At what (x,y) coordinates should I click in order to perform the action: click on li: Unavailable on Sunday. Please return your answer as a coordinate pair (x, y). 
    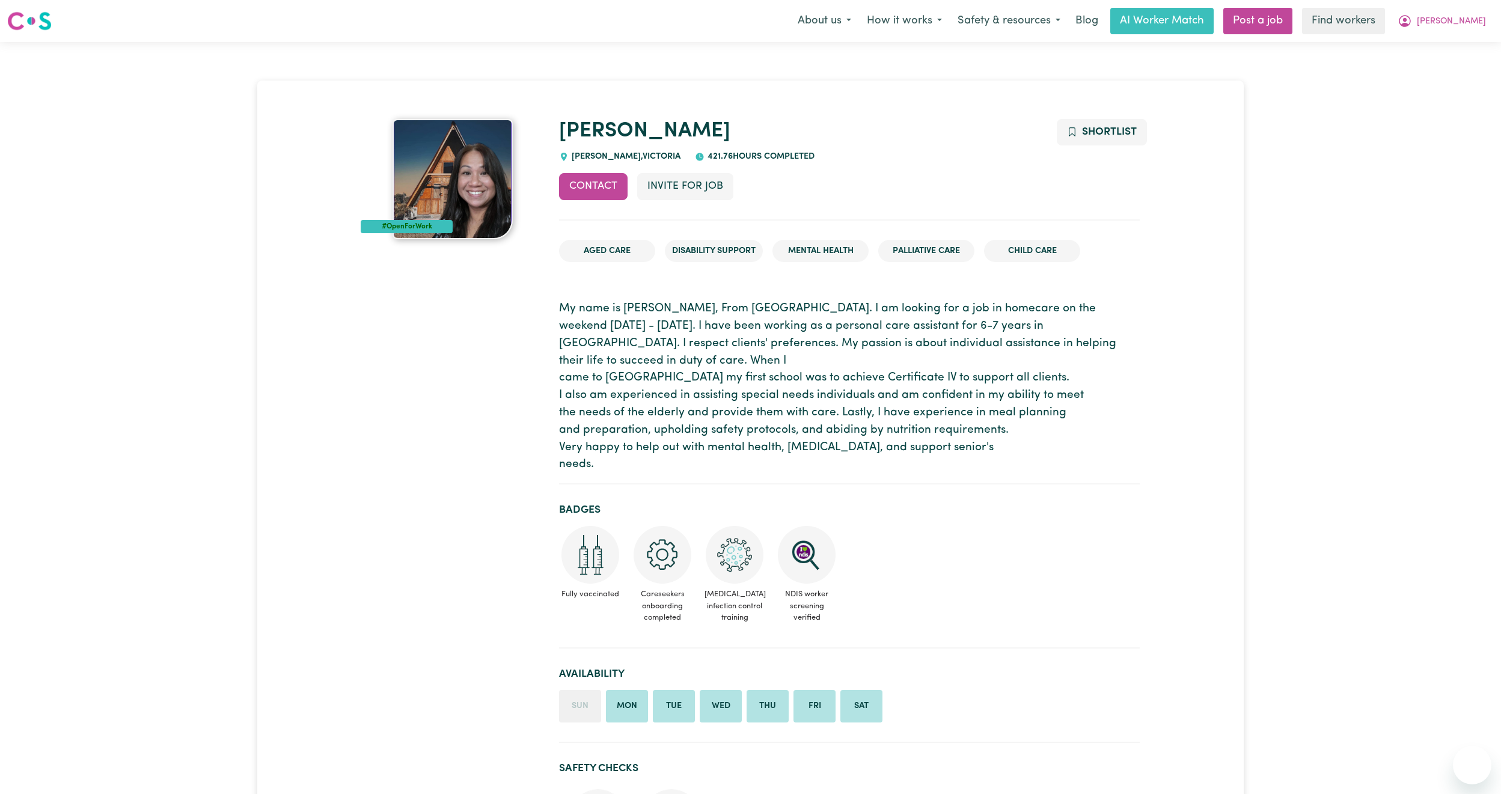
    Looking at the image, I should click on (580, 706).